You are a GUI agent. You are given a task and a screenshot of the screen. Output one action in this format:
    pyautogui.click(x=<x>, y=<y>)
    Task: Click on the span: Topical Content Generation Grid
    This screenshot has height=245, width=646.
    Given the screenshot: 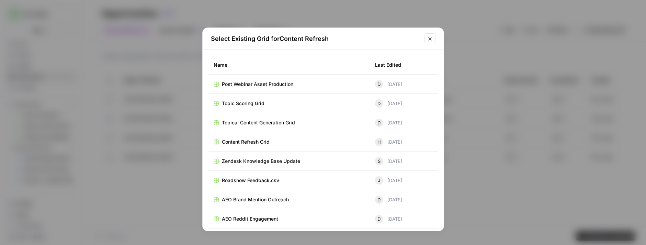 What is the action you would take?
    pyautogui.click(x=258, y=123)
    